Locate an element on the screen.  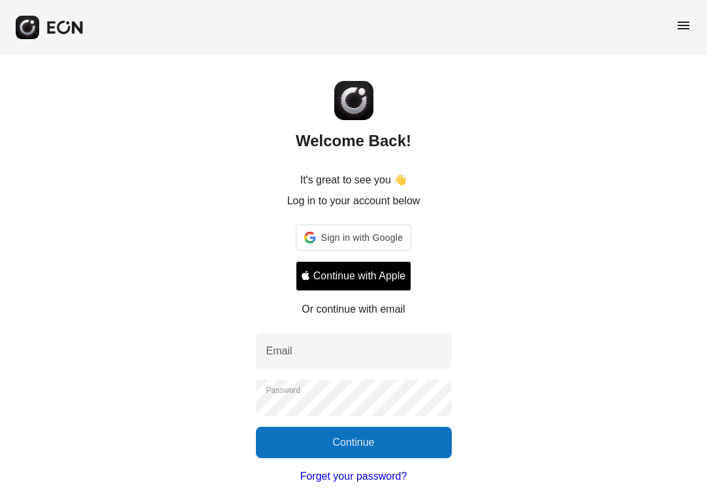
div: Sign in with Google is located at coordinates (353, 238).